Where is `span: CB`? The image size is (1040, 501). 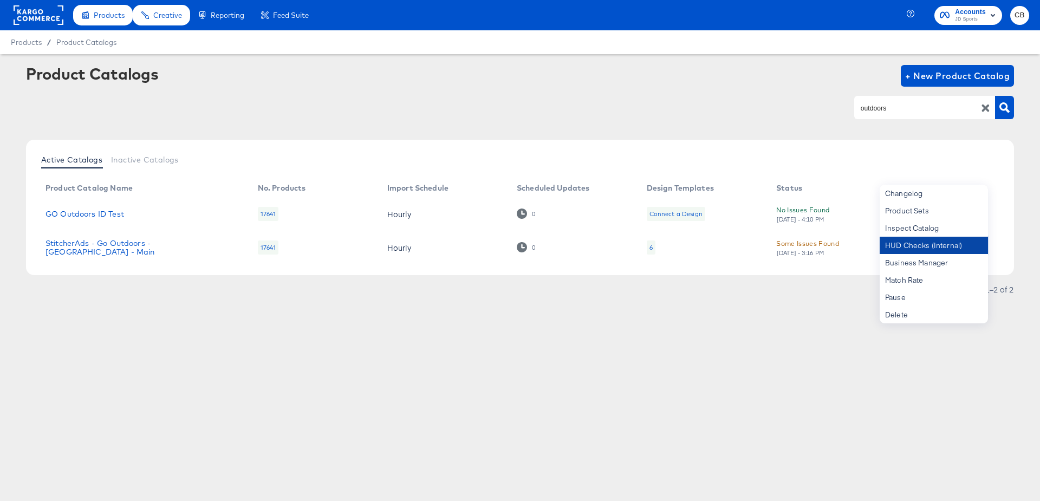 span: CB is located at coordinates (1019, 15).